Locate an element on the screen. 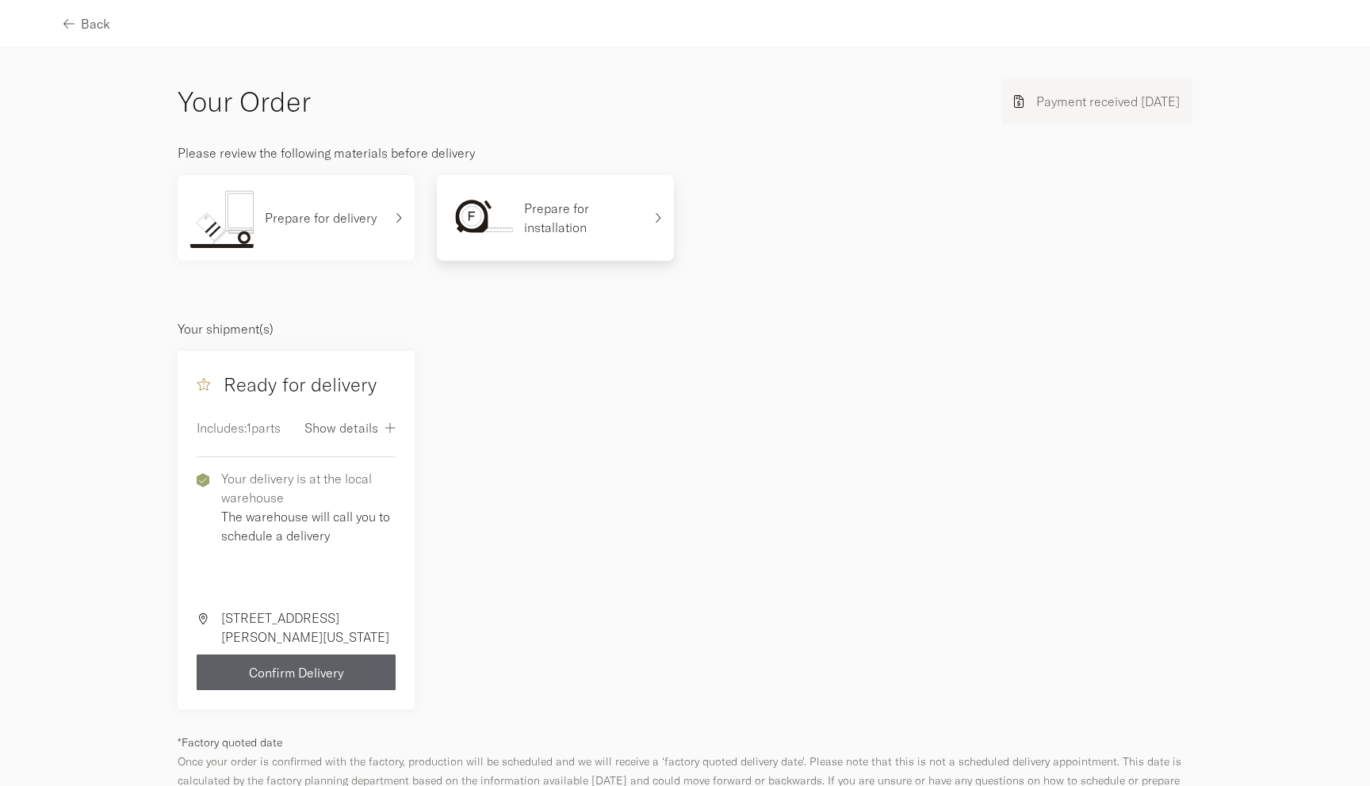 The height and width of the screenshot is (786, 1370). button: Back is located at coordinates (86, 23).